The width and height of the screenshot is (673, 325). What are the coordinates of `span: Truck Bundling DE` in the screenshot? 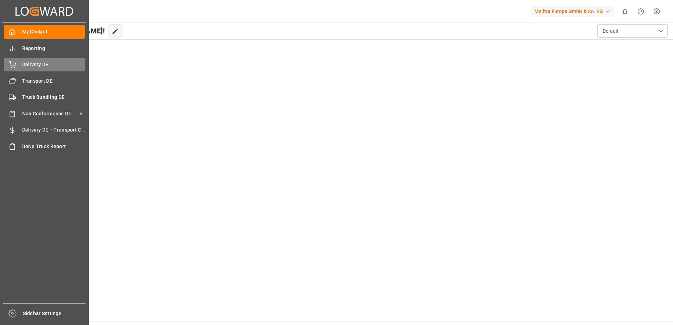 It's located at (54, 97).